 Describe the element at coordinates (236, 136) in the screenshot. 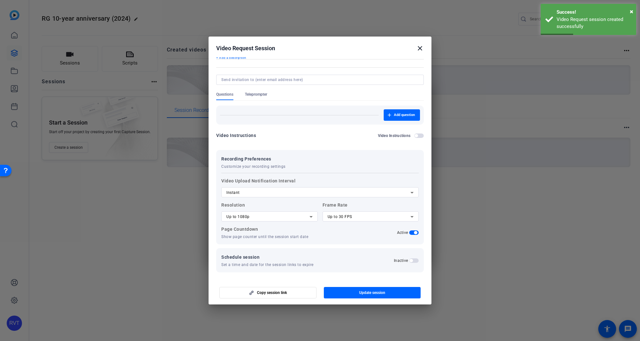

I see `div: Video Instructions` at that location.